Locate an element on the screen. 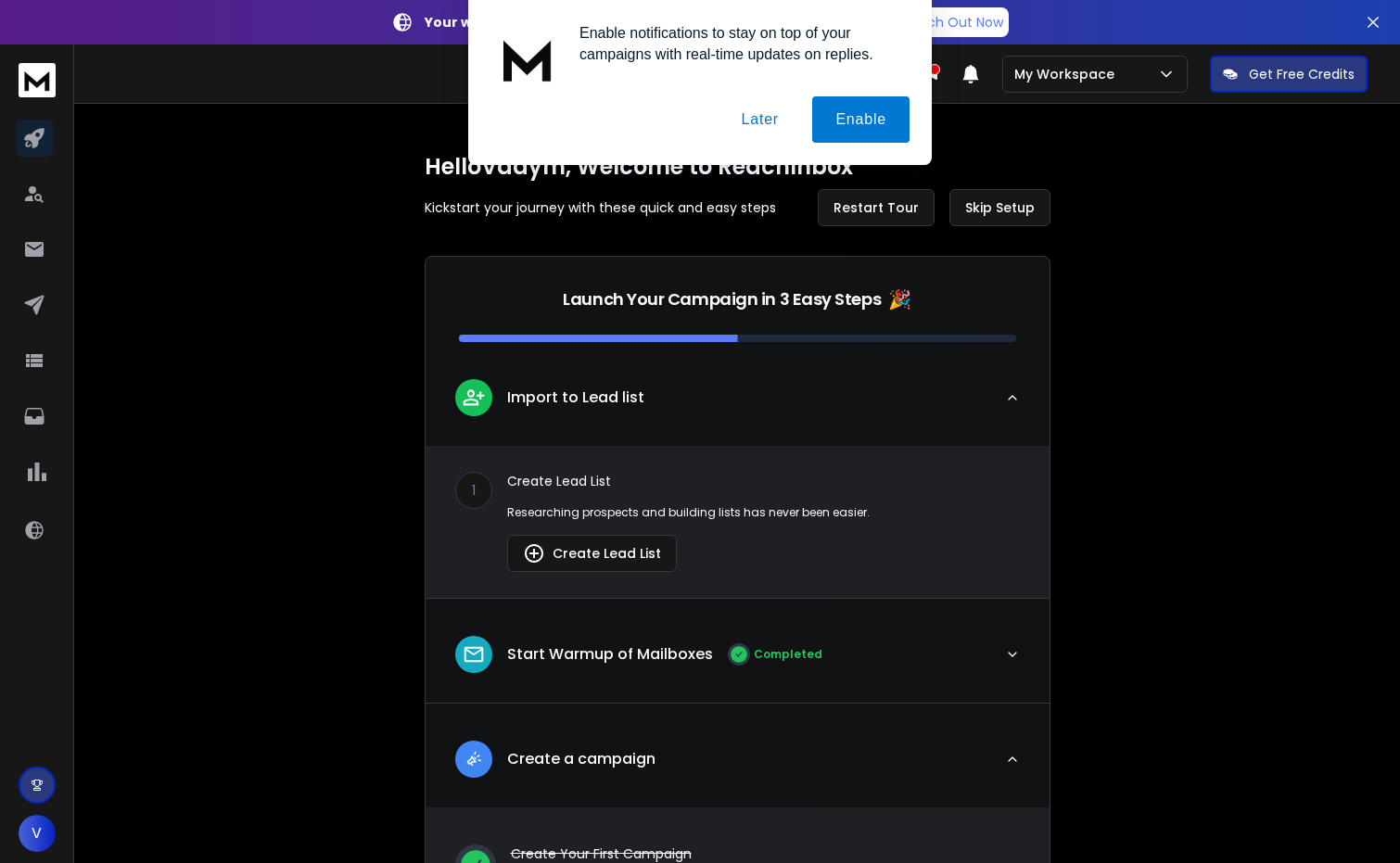 The width and height of the screenshot is (1400, 863). h1: Hello Vadym , Welcome to ReachInbox is located at coordinates (737, 167).